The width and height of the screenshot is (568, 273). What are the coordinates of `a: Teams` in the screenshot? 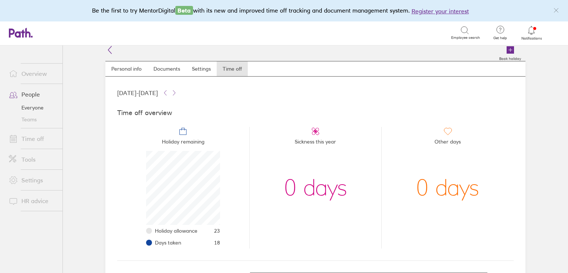 It's located at (33, 119).